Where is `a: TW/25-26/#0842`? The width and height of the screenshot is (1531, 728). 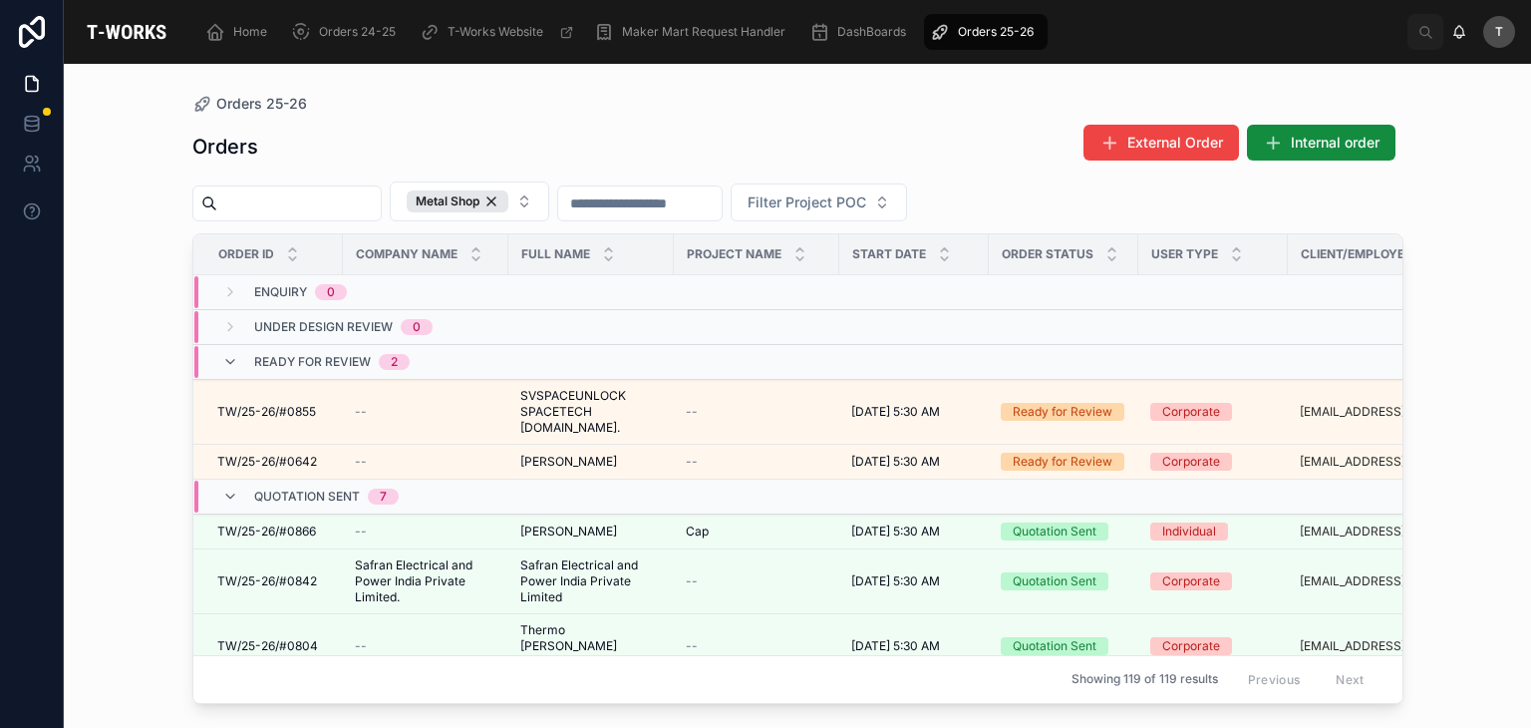
a: TW/25-26/#0842 is located at coordinates (274, 581).